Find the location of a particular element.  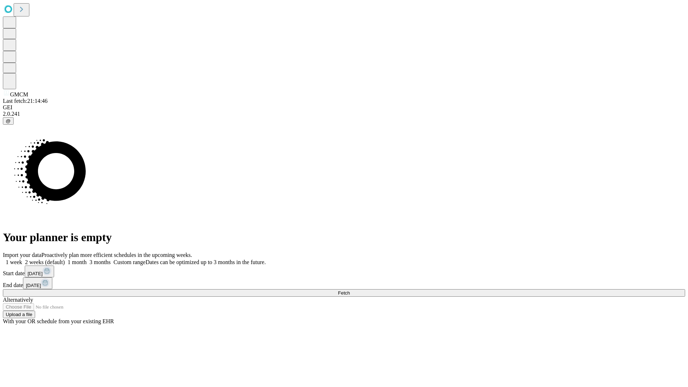

span: 1 month is located at coordinates (77, 262).